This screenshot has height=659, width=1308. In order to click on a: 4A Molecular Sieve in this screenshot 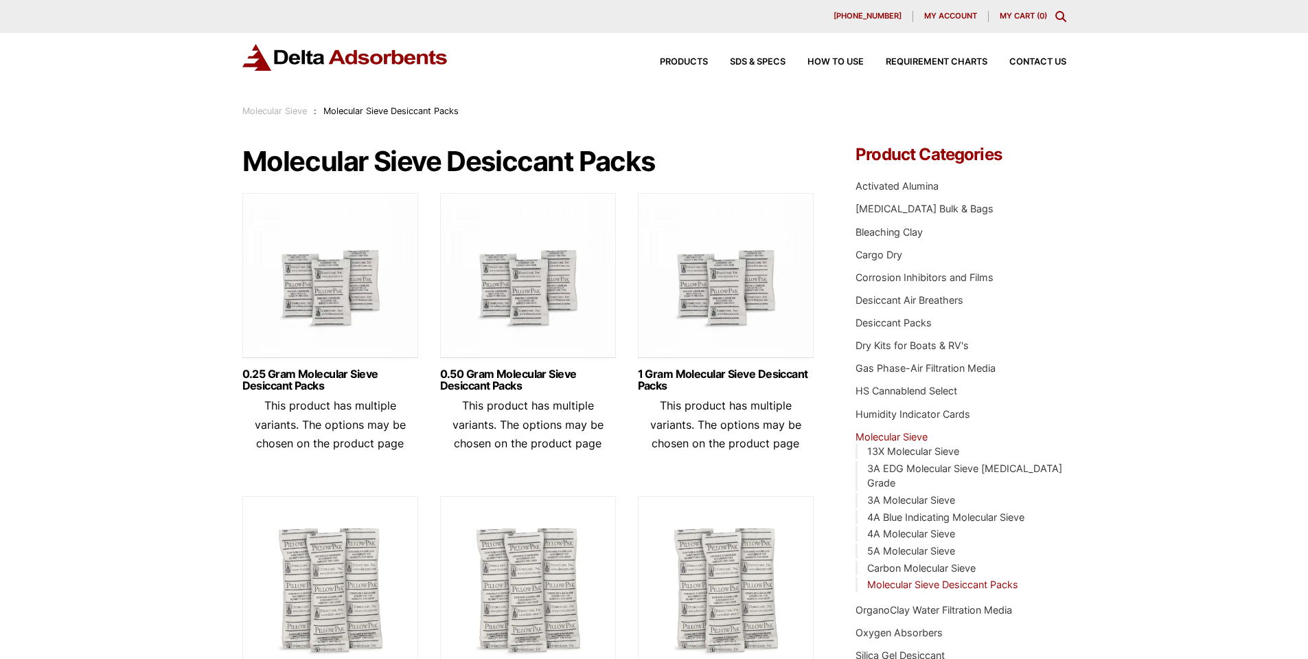, I will do `click(911, 533)`.